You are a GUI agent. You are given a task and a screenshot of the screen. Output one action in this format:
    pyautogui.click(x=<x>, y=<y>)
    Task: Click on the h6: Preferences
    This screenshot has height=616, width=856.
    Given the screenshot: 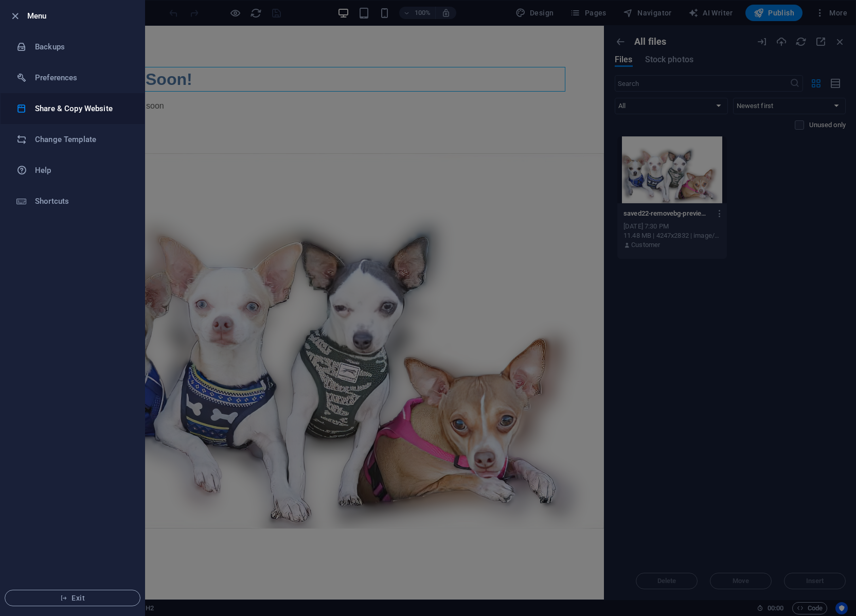 What is the action you would take?
    pyautogui.click(x=82, y=78)
    